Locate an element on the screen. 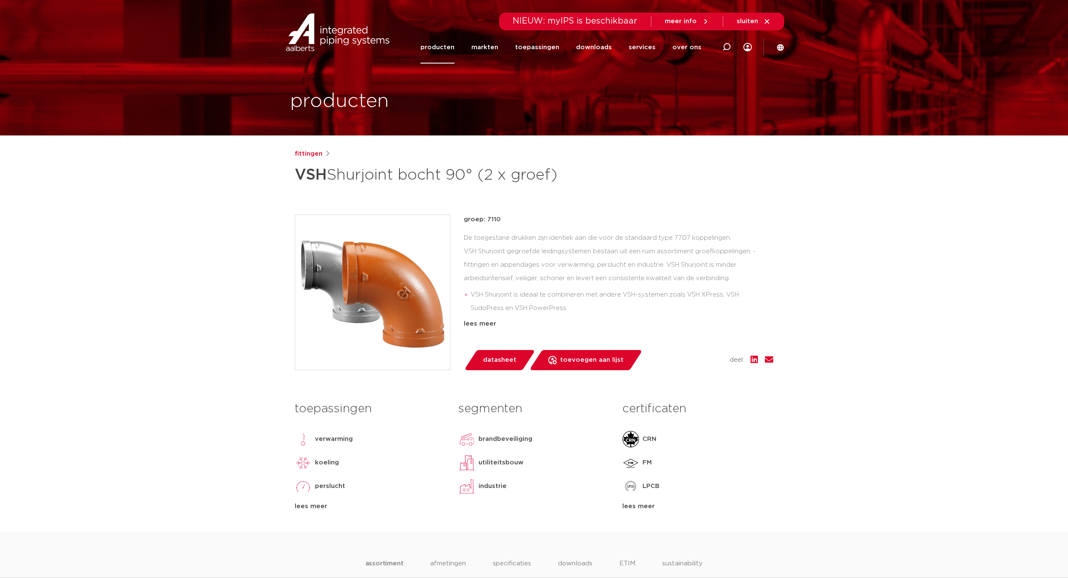 Image resolution: width=1068 pixels, height=578 pixels. p: FM is located at coordinates (647, 463).